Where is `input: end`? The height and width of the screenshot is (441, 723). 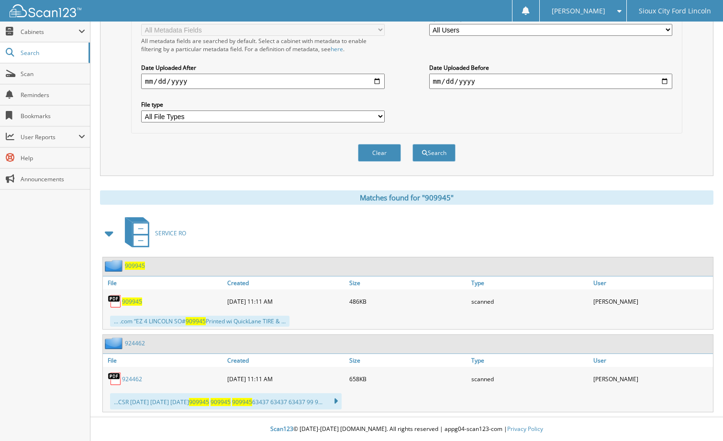 input: end is located at coordinates (551, 81).